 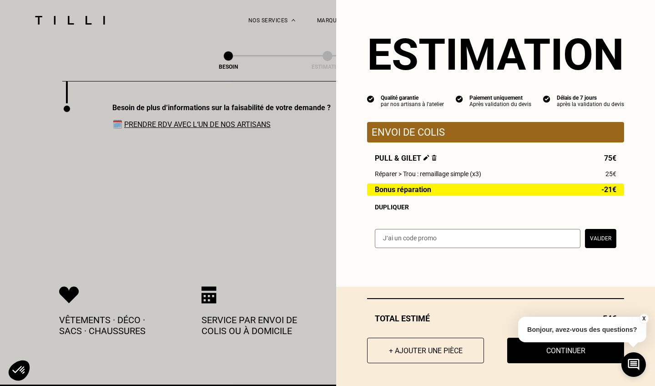 What do you see at coordinates (495, 318) in the screenshot?
I see `div: Total estimé` at bounding box center [495, 318].